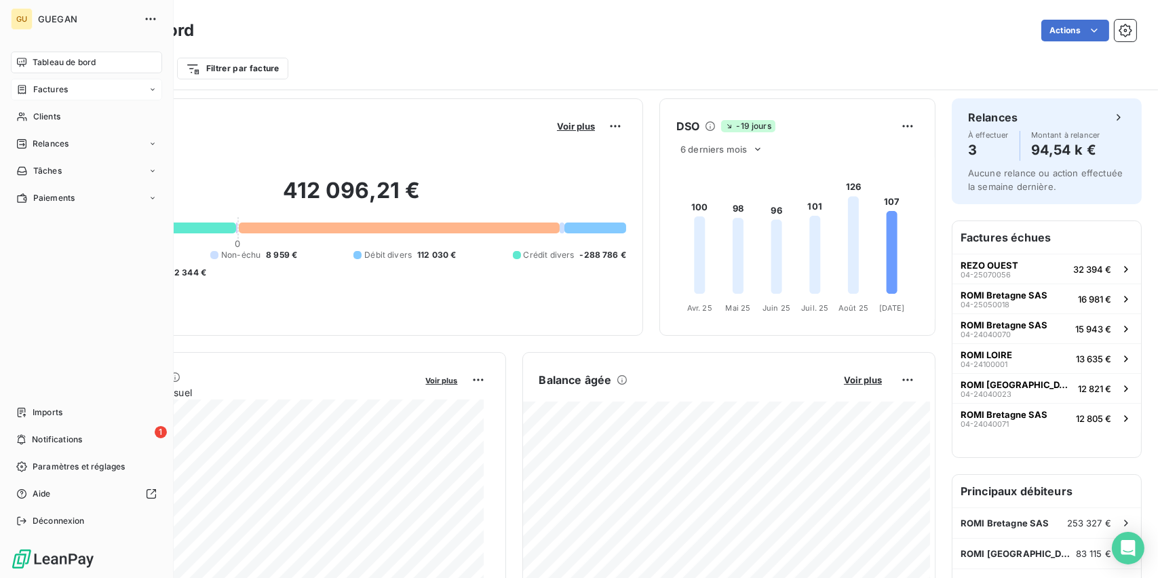  I want to click on button: REZO OUEST04-2507005632 394 €, so click(1047, 269).